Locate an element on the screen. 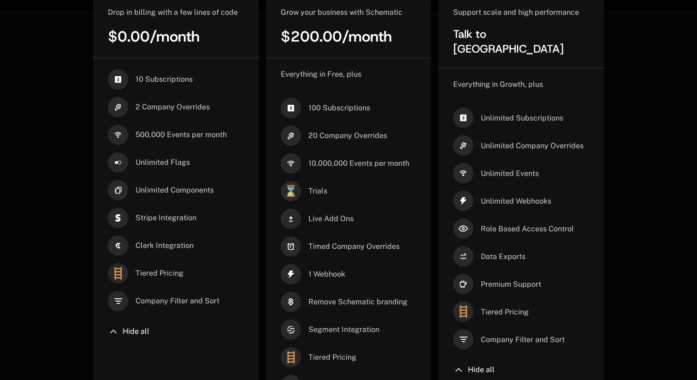  i: alarm is located at coordinates (291, 246).